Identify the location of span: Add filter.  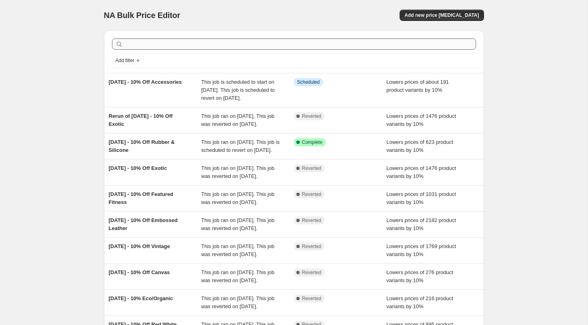
(125, 60).